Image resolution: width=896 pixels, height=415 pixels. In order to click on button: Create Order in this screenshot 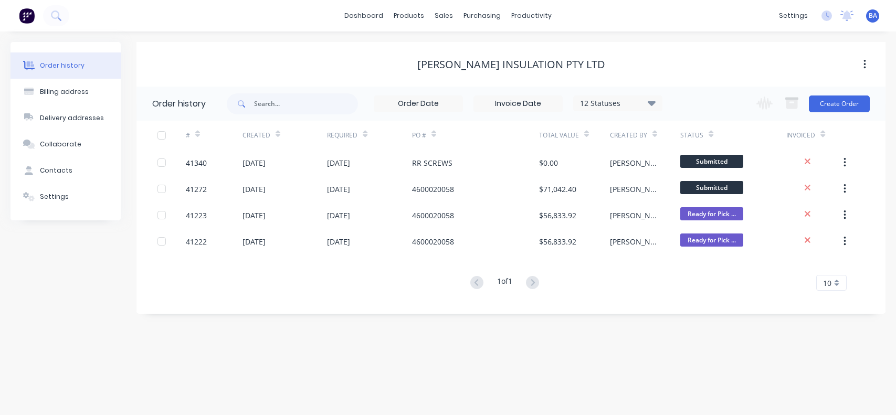, I will do `click(839, 104)`.